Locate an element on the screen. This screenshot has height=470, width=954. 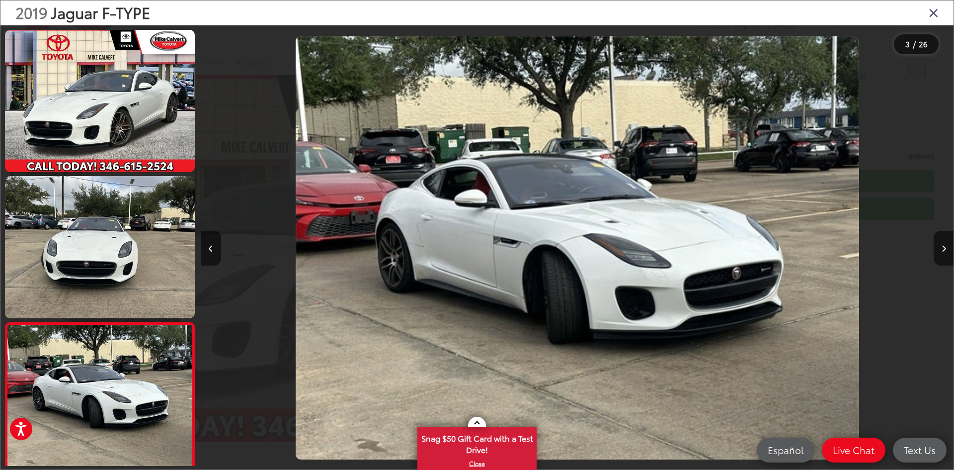
span: 26 is located at coordinates (924, 44).